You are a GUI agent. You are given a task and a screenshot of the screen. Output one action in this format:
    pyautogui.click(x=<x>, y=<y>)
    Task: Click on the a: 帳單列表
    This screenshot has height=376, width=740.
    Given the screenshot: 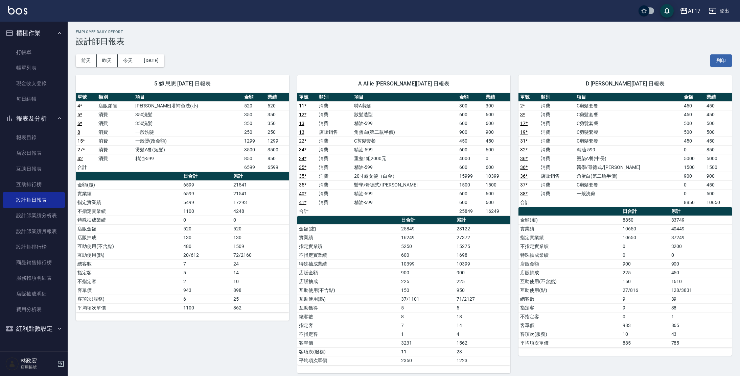 What is the action you would take?
    pyautogui.click(x=34, y=68)
    